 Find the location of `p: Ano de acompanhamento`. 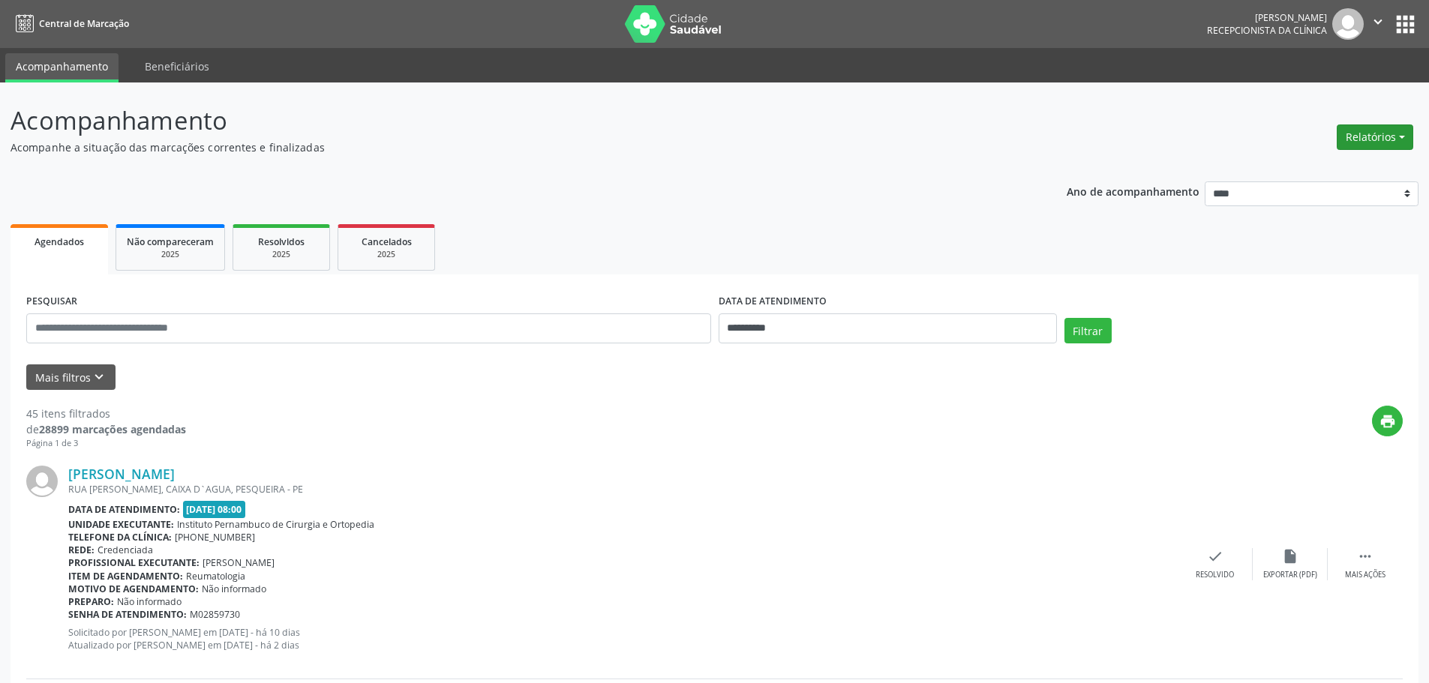

p: Ano de acompanhamento is located at coordinates (1133, 191).